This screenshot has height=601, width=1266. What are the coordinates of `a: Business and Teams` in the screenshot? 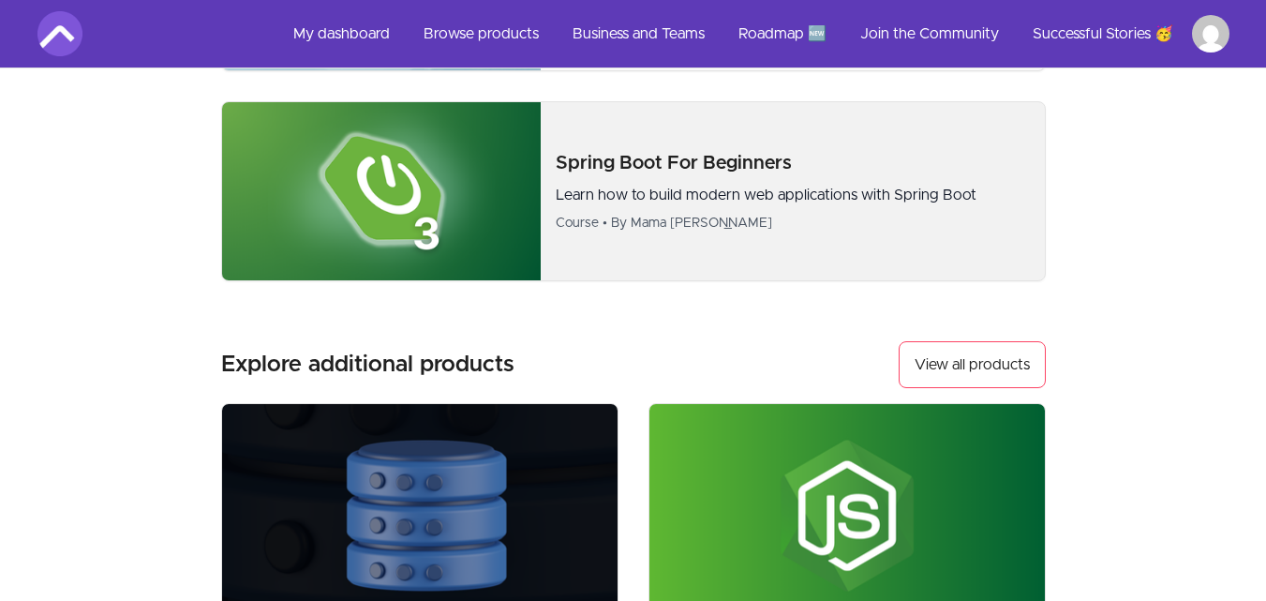 It's located at (638, 34).